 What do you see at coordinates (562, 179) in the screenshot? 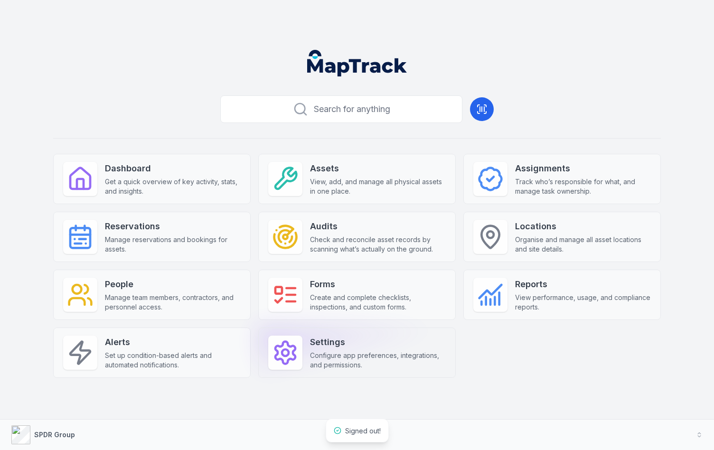
I see `a: AssignmentsTrack who’s responsible for what, and manage task ownership.` at bounding box center [562, 179].